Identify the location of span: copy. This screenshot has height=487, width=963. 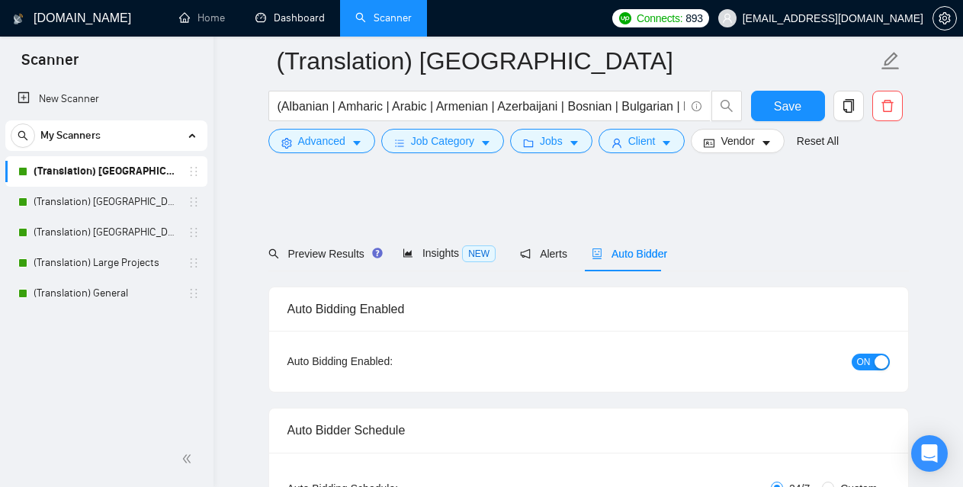
(849, 106).